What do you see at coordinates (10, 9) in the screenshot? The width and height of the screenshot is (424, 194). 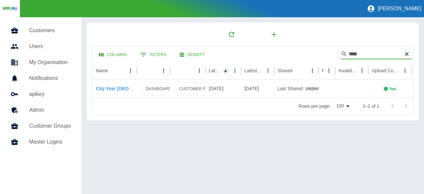 I see `img: Logo` at bounding box center [10, 9].